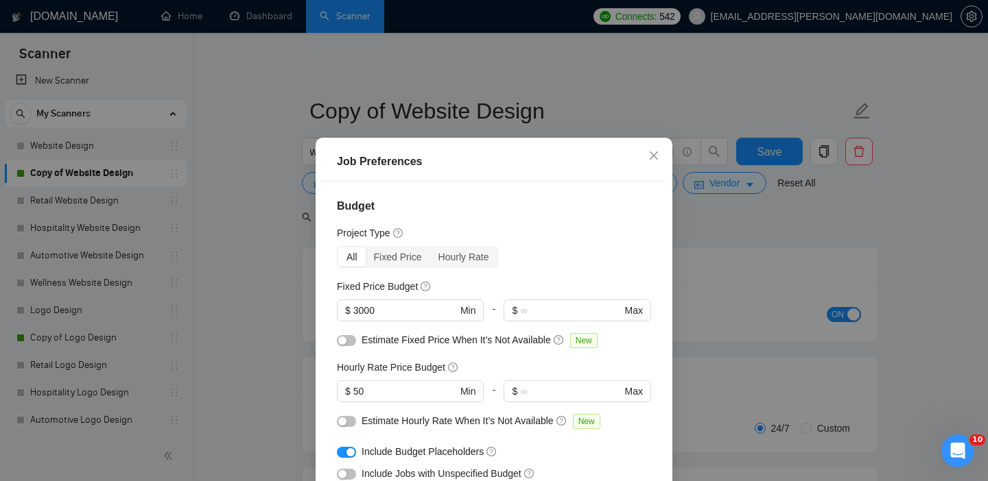 This screenshot has width=988, height=481. I want to click on div: Fixed Price, so click(398, 257).